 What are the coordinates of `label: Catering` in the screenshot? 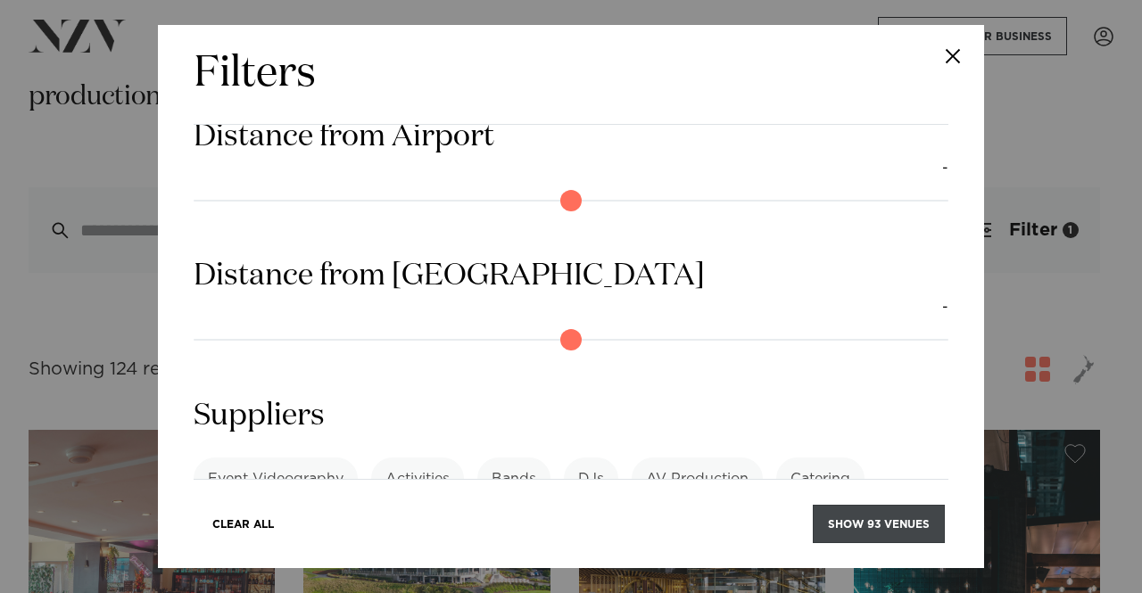 It's located at (820, 479).